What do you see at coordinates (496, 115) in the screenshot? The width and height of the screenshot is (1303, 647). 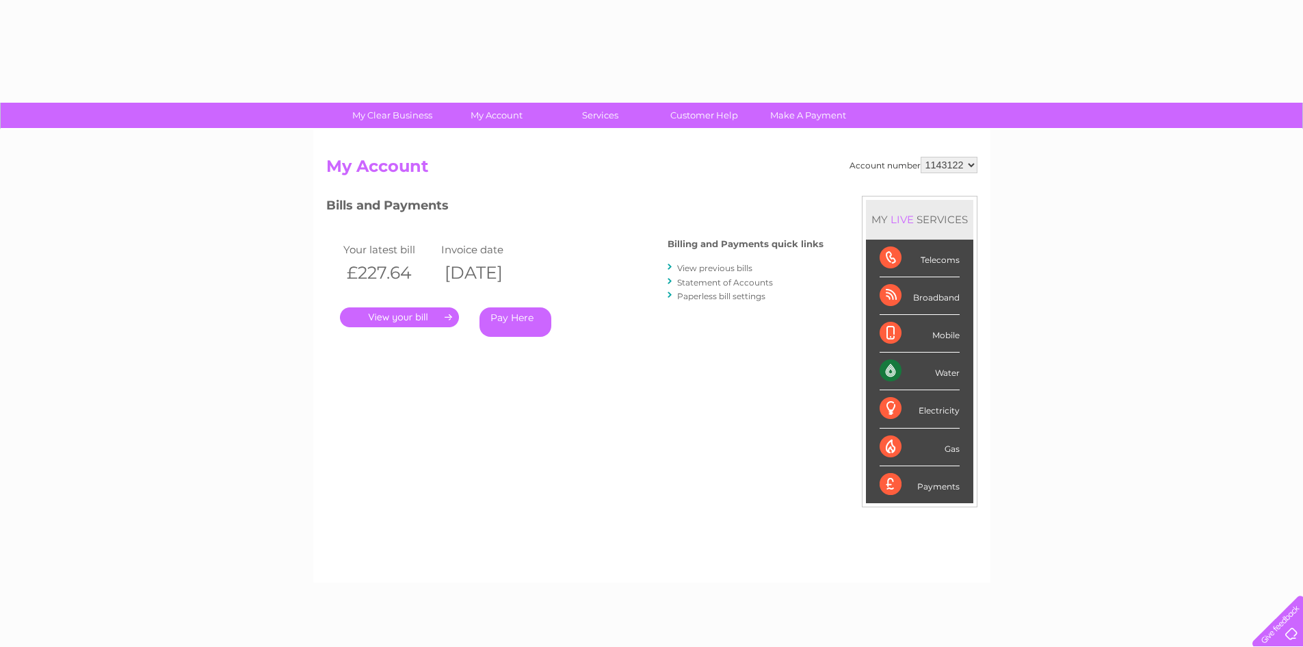 I see `a: My Account` at bounding box center [496, 115].